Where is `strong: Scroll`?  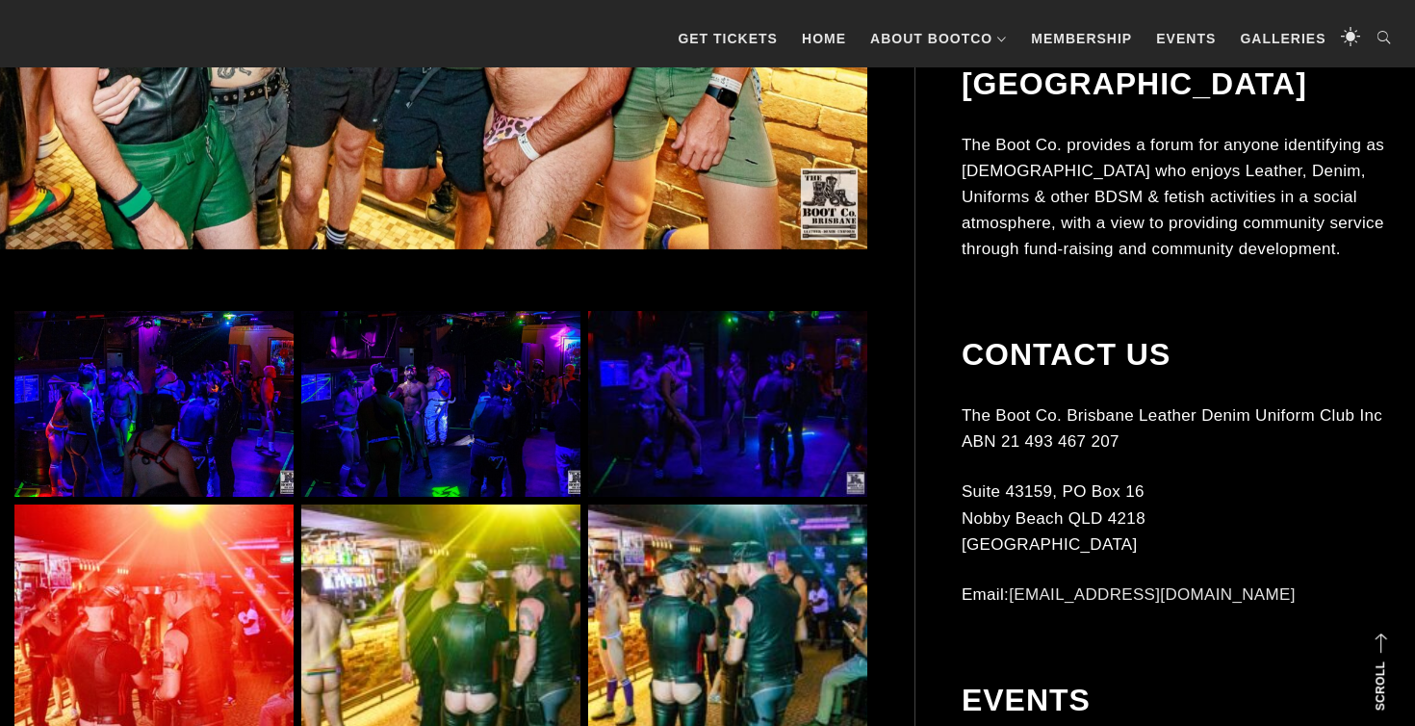
strong: Scroll is located at coordinates (1381, 685).